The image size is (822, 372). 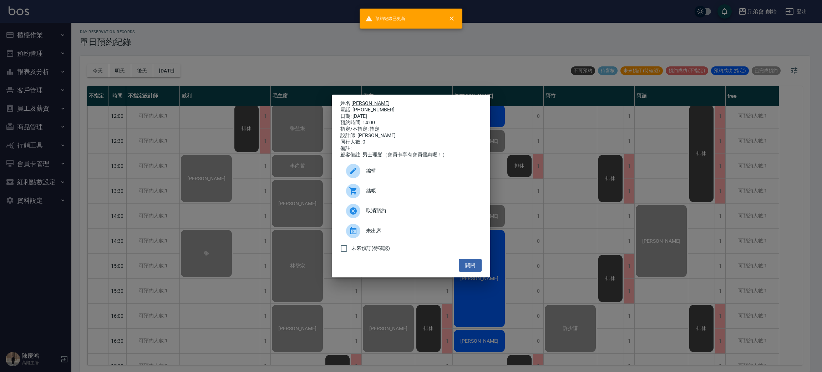 What do you see at coordinates (421, 230) in the screenshot?
I see `span: 未出席` at bounding box center [421, 230].